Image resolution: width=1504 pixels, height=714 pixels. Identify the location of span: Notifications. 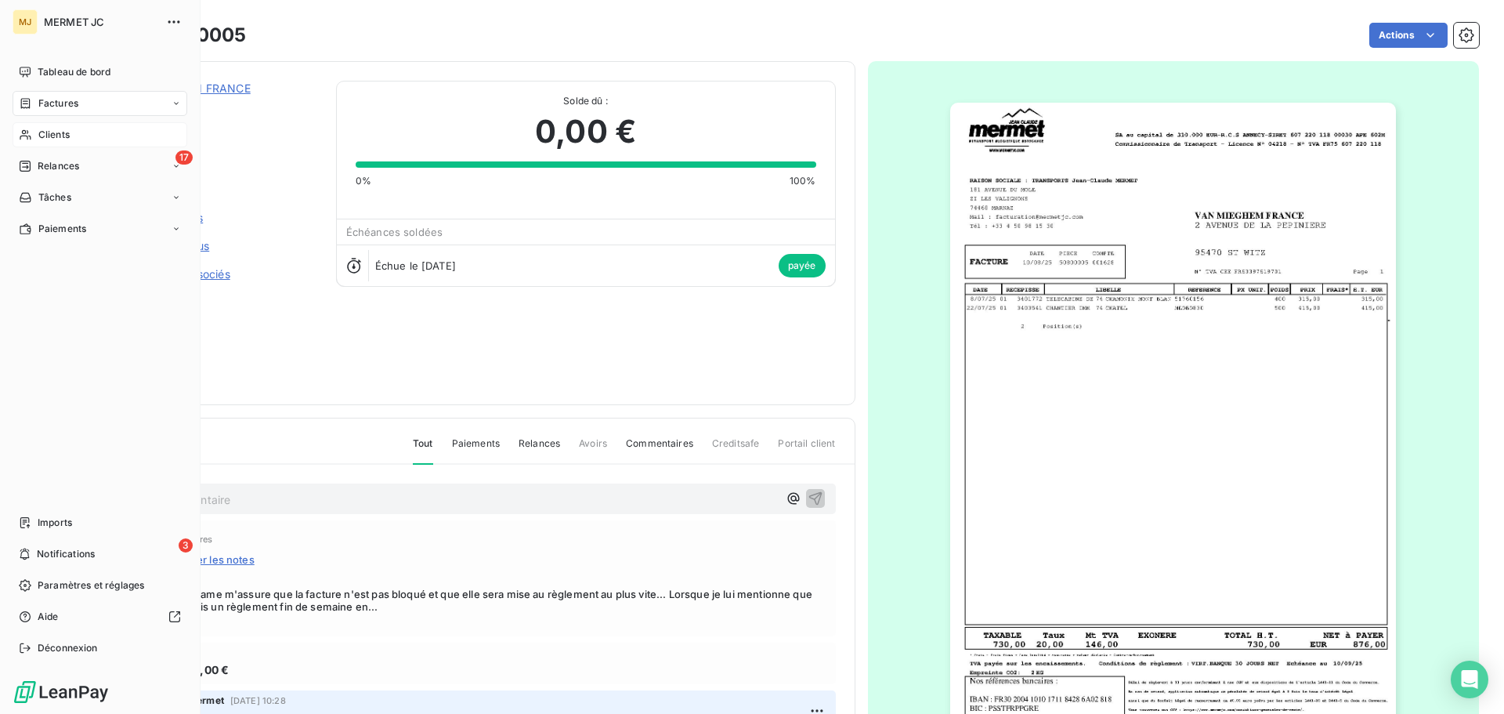
(66, 554).